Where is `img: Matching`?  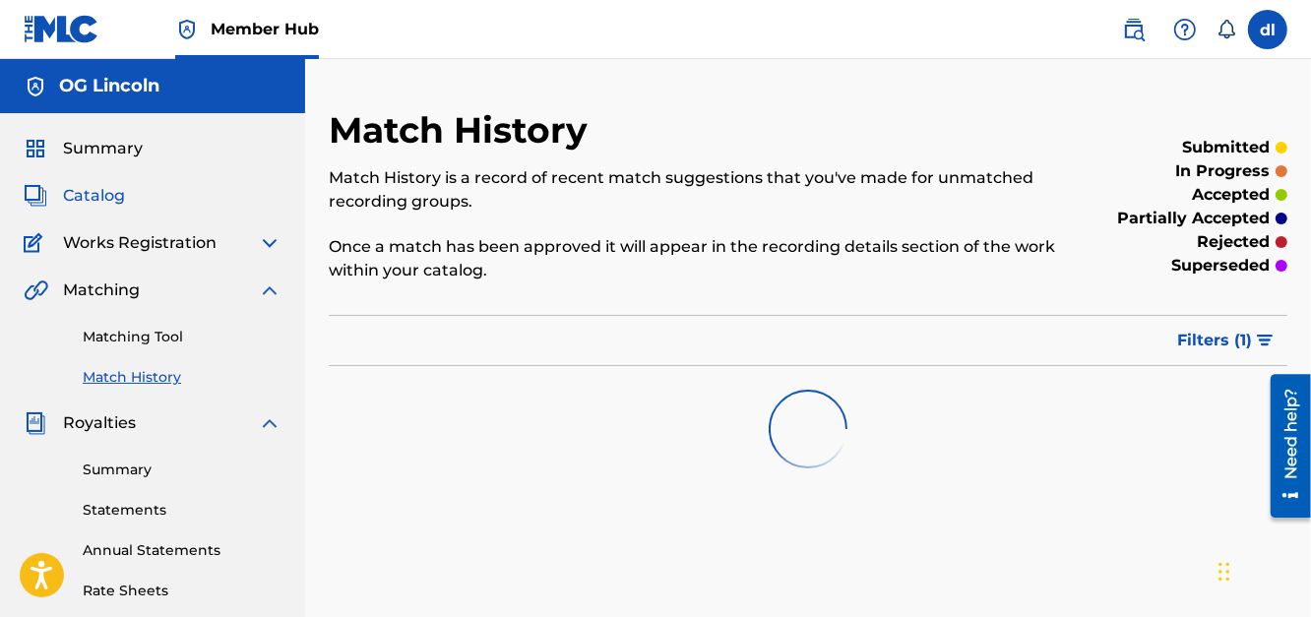
img: Matching is located at coordinates (35, 290).